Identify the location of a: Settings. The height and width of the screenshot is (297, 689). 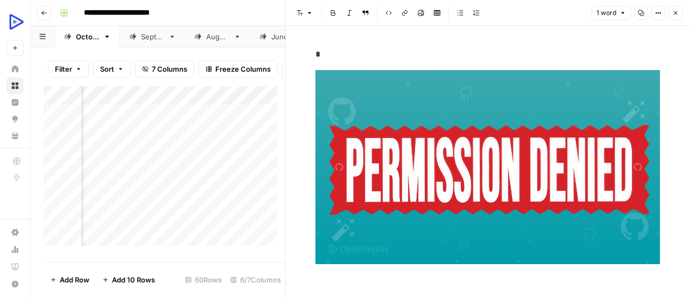
(15, 232).